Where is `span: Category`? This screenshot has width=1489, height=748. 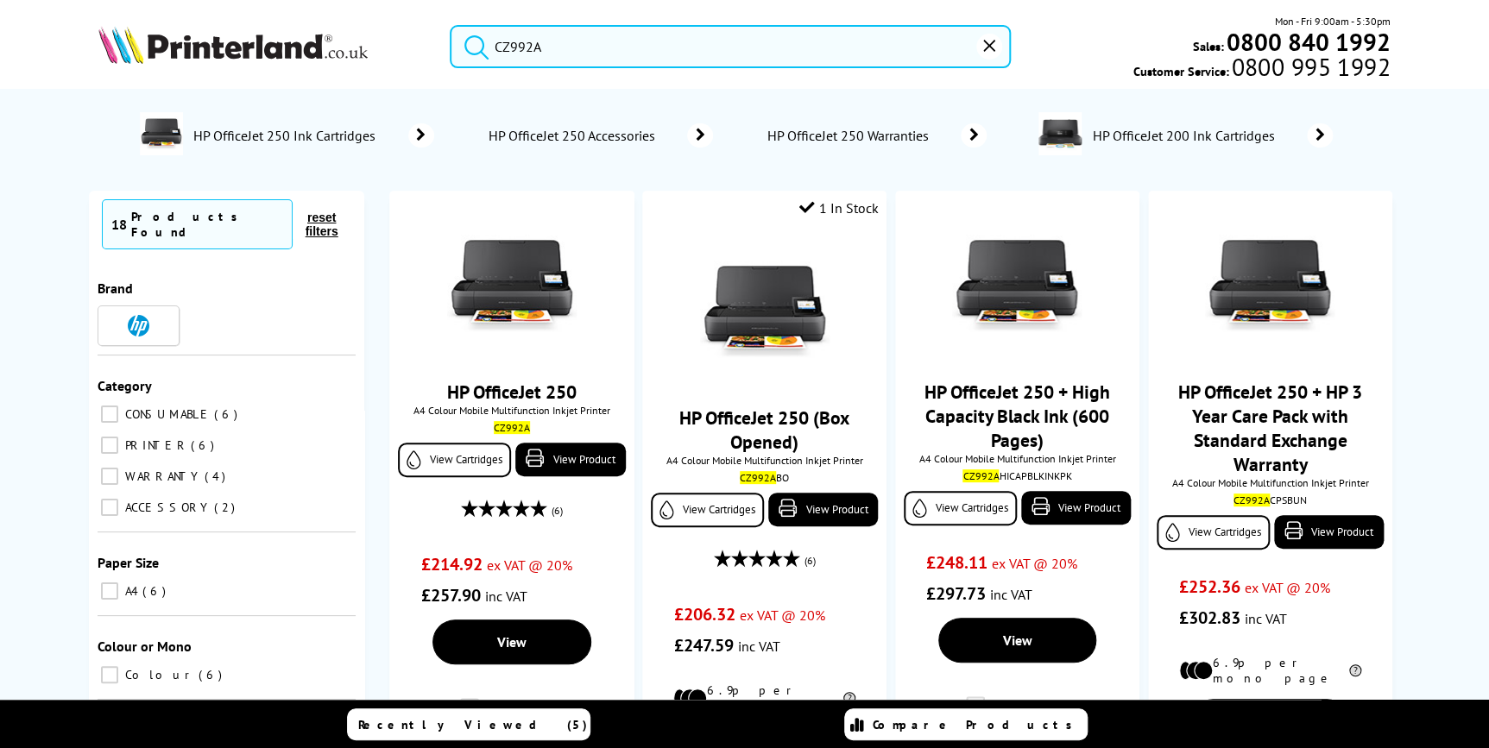 span: Category is located at coordinates (124, 386).